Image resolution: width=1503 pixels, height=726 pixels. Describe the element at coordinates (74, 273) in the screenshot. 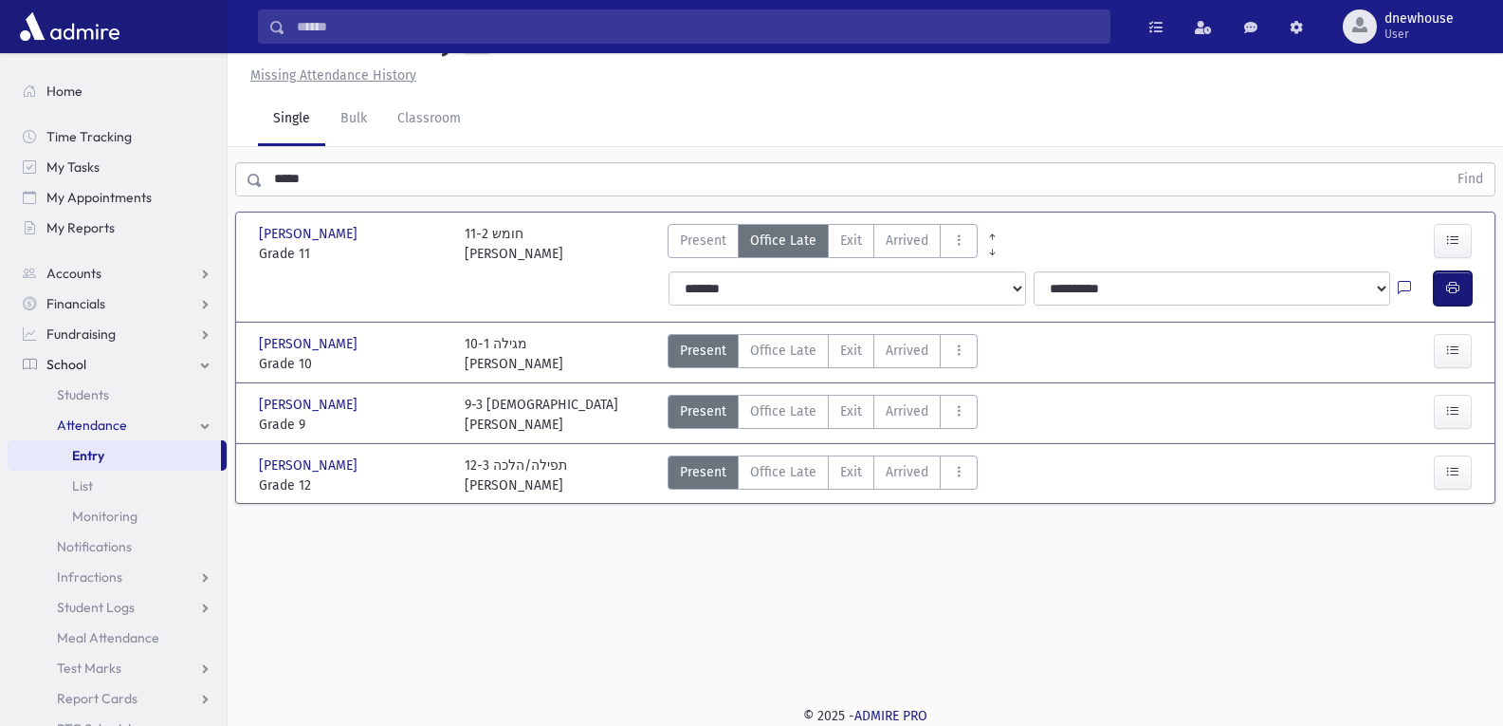

I see `span: Accounts` at that location.